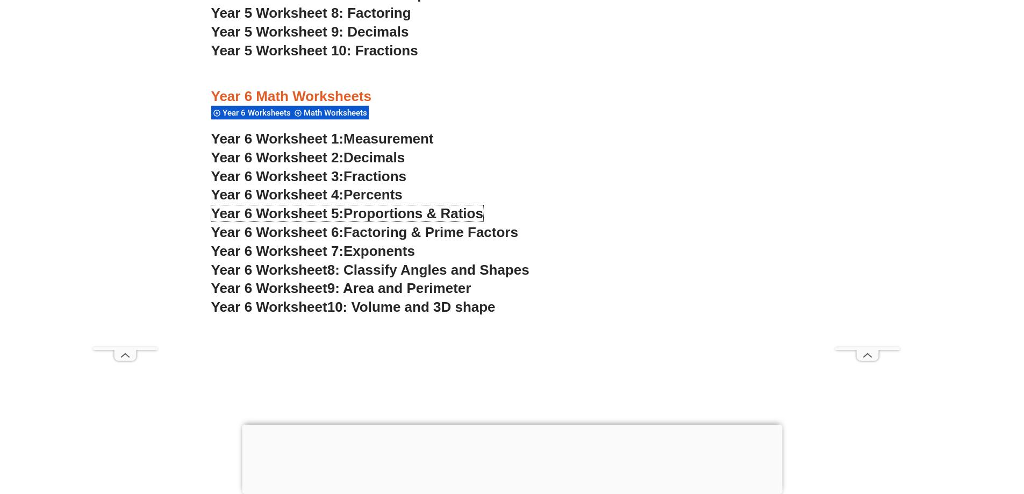 The image size is (1024, 494). Describe the element at coordinates (277, 232) in the screenshot. I see `span: Year 6 Worksheet 6:` at that location.